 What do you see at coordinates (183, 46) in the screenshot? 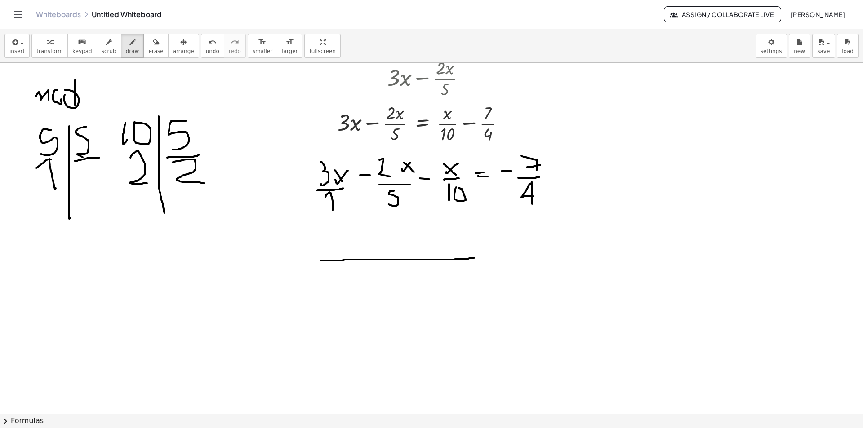
I see `button: arrange` at bounding box center [183, 46].